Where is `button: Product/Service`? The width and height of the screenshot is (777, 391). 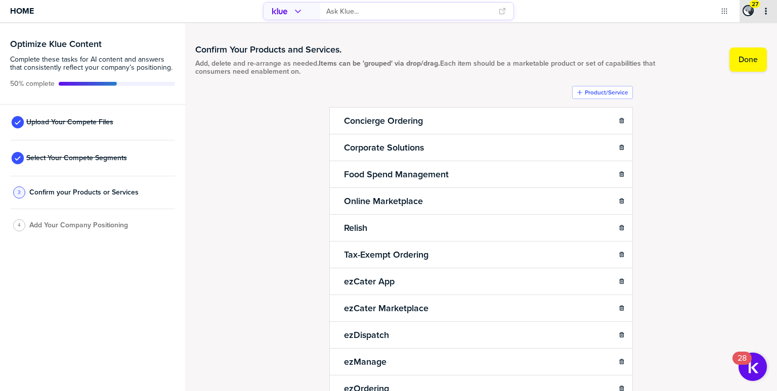
button: Product/Service is located at coordinates (602, 93).